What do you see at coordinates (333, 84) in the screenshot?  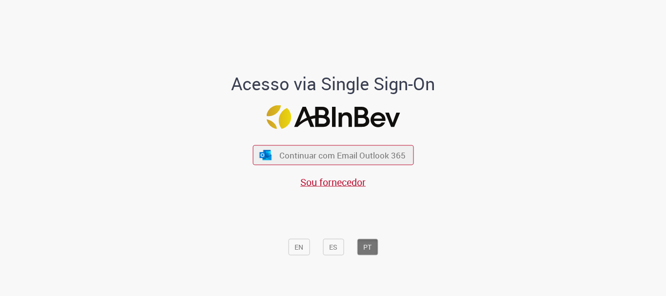 I see `h1: Acesso via Single Sign-On` at bounding box center [333, 84].